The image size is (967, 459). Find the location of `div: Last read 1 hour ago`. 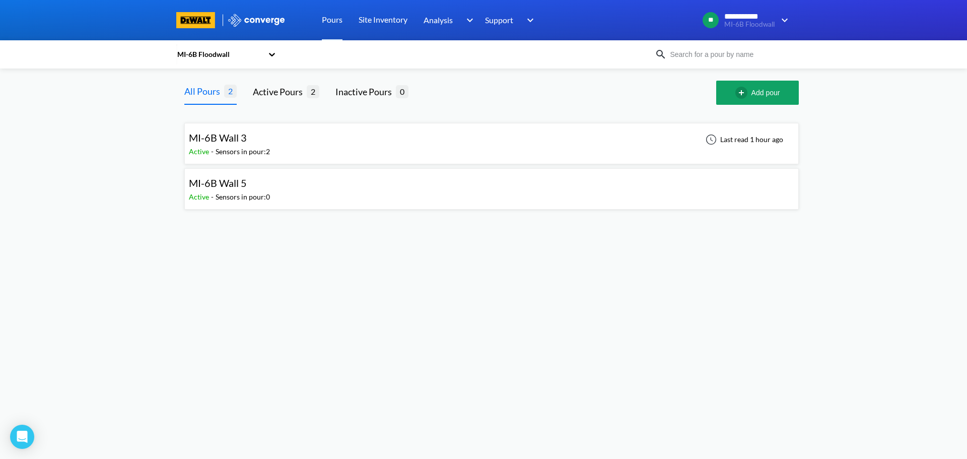

div: Last read 1 hour ago is located at coordinates (743, 140).